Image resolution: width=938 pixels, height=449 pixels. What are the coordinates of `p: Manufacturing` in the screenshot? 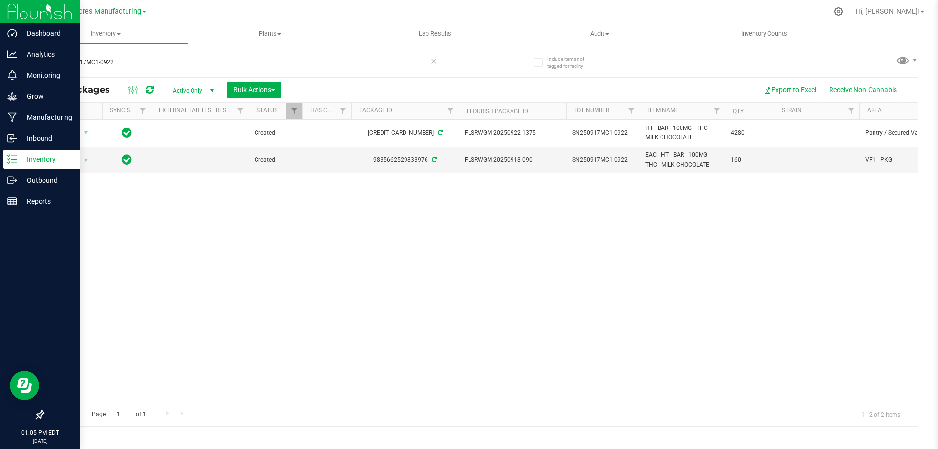 It's located at (46, 117).